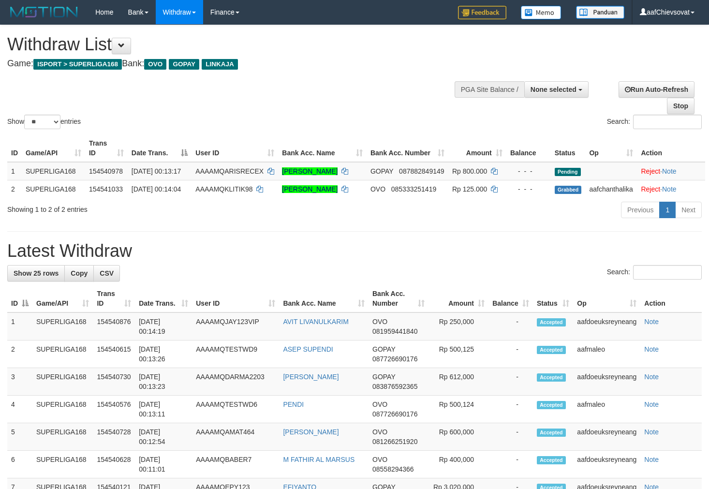  What do you see at coordinates (482, 13) in the screenshot?
I see `img: Feedback.jpg` at bounding box center [482, 13].